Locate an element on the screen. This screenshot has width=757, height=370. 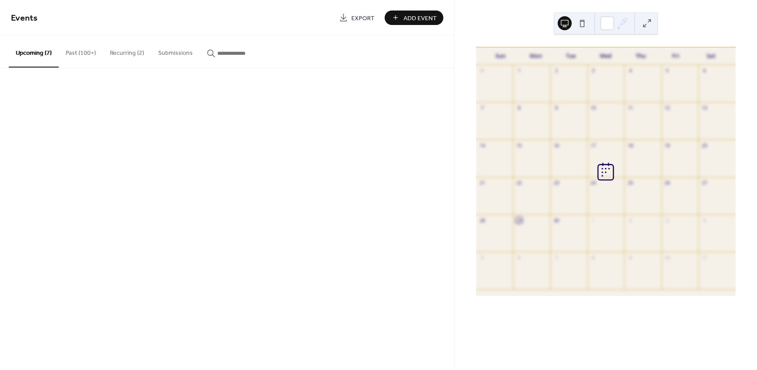
button: Past (100+) is located at coordinates (81, 51).